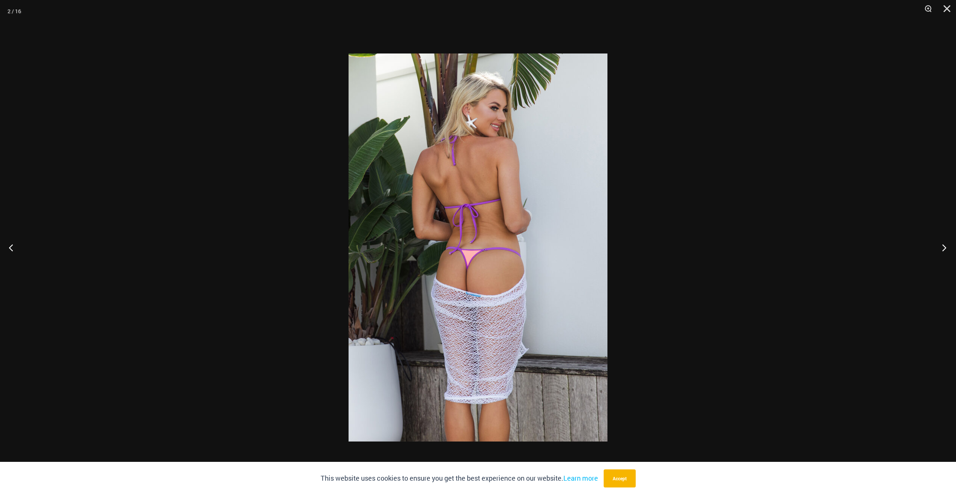 This screenshot has width=956, height=495. I want to click on div: 2 / 16, so click(14, 11).